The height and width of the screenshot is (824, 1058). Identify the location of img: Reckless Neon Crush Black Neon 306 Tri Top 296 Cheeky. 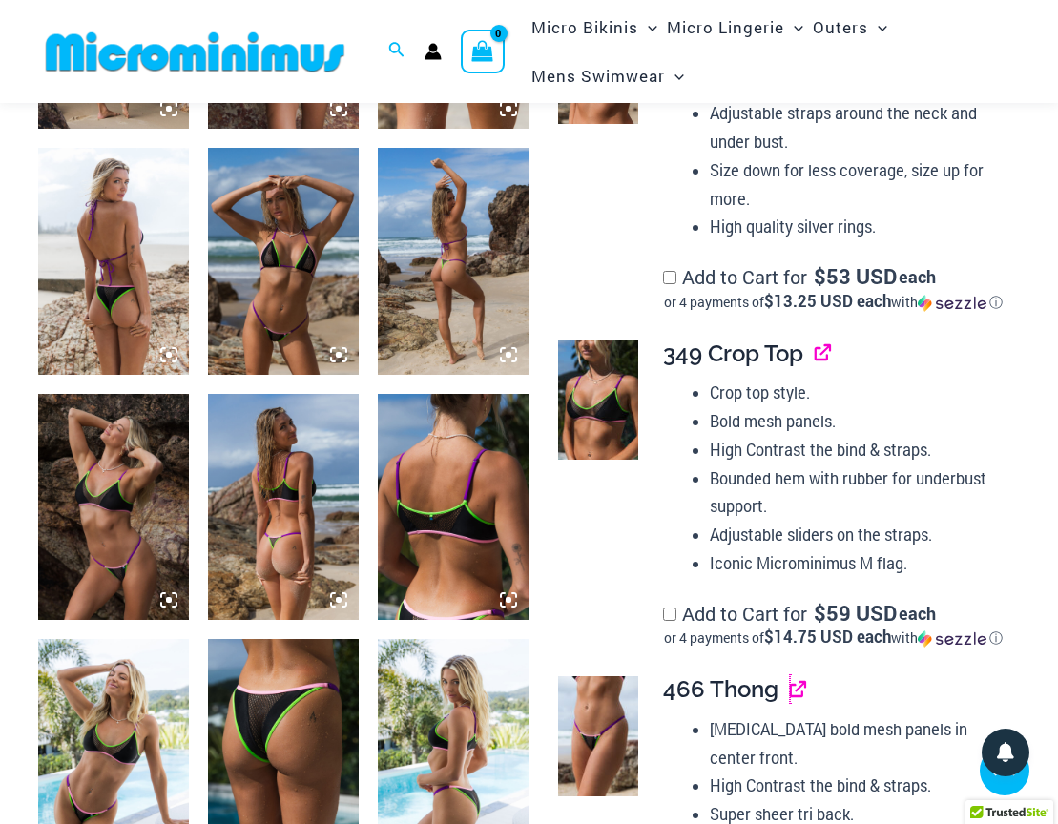
(114, 260).